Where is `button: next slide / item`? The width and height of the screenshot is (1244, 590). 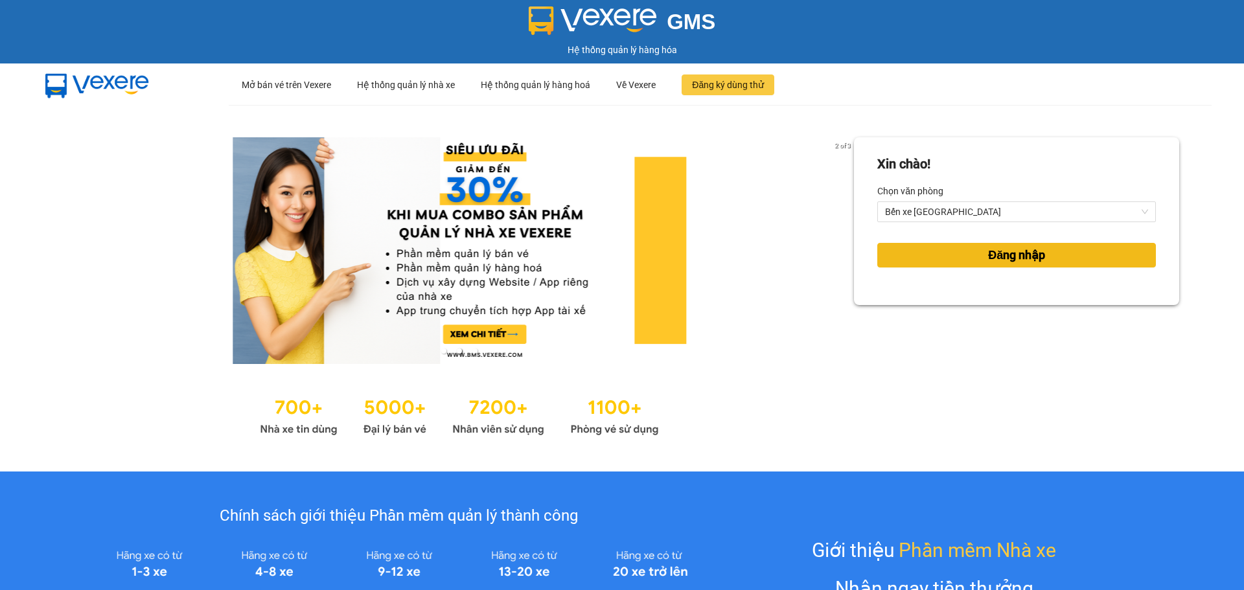
button: next slide / item is located at coordinates (845, 251).